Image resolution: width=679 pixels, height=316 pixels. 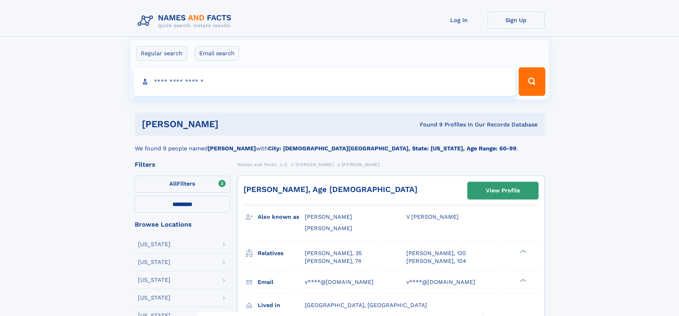 I want to click on h3: Relatives, so click(x=281, y=253).